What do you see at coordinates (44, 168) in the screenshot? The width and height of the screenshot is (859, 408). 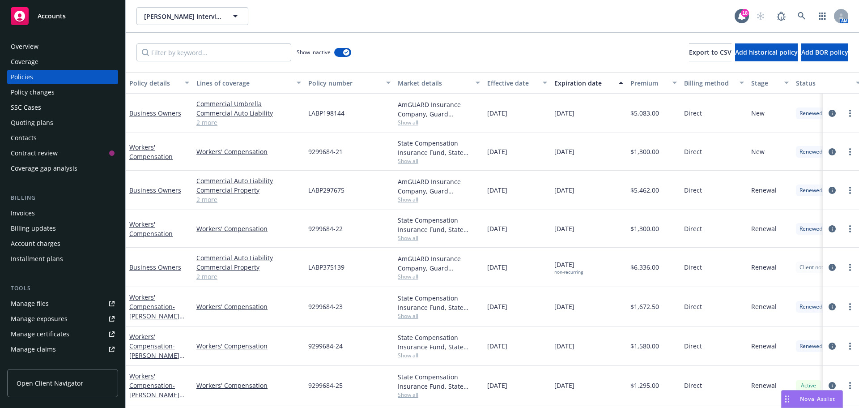 I see `div: Coverage gap analysis` at bounding box center [44, 168].